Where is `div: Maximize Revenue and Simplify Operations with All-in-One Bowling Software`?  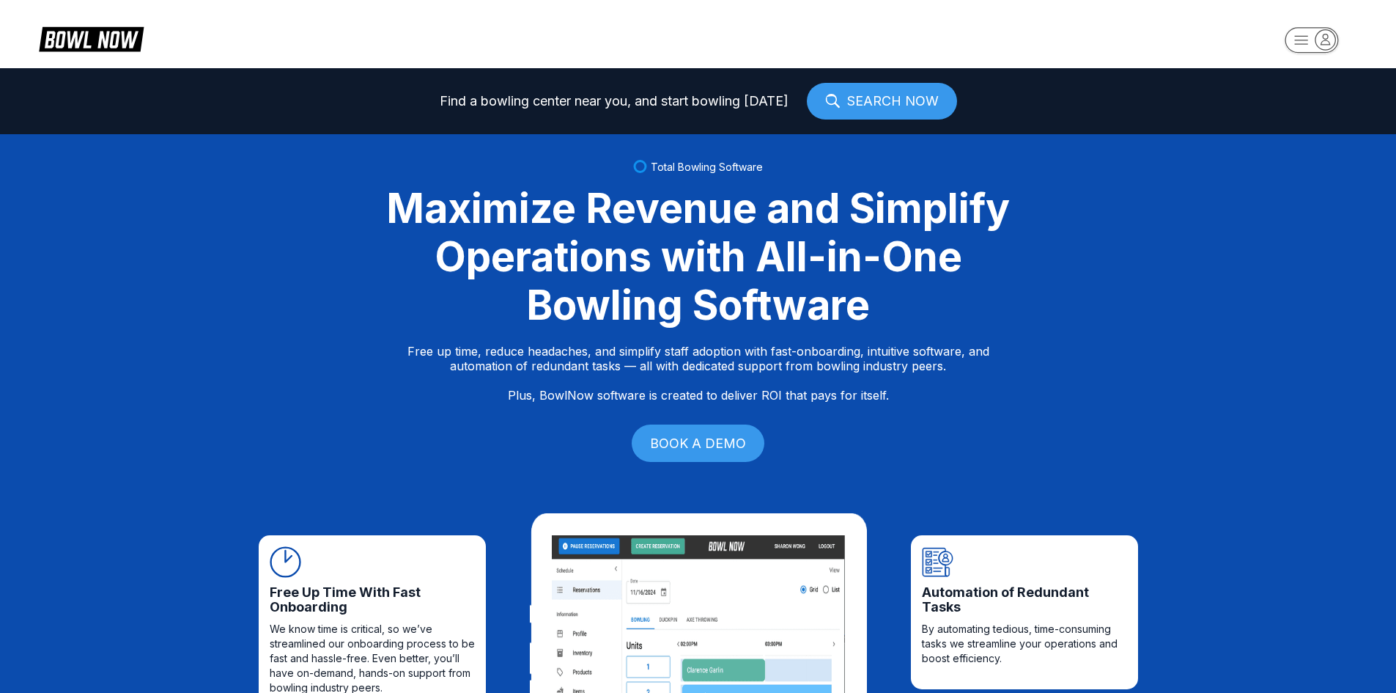 div: Maximize Revenue and Simplify Operations with All-in-One Bowling Software is located at coordinates (699, 257).